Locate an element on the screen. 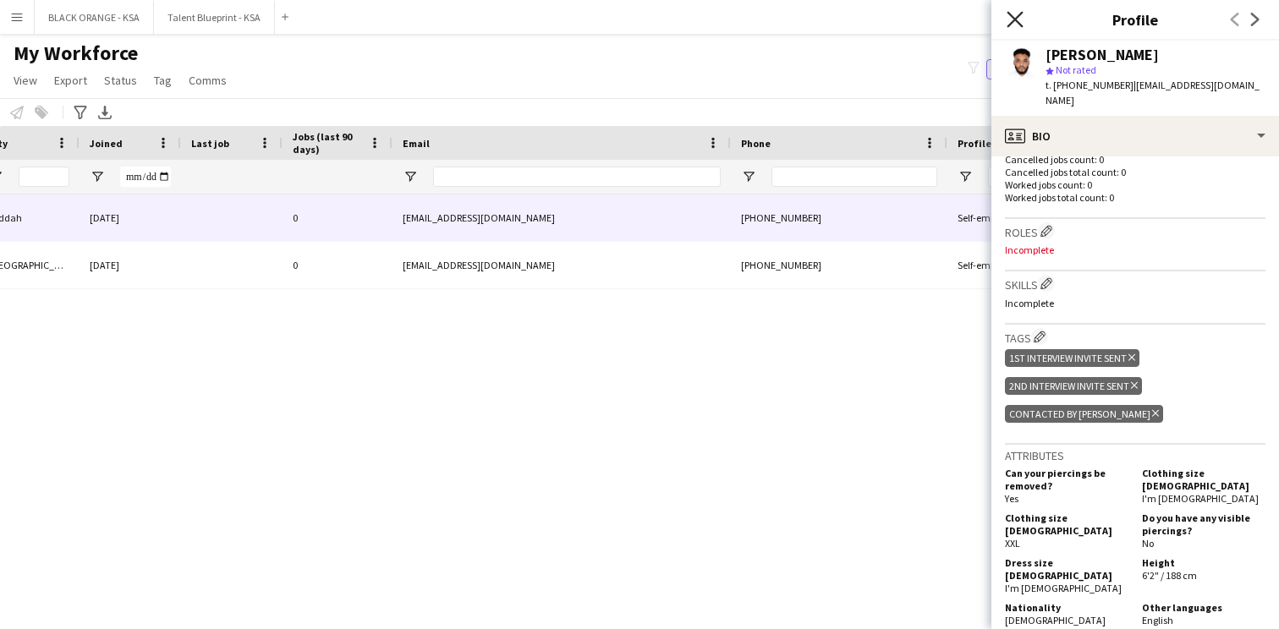 This screenshot has height=629, width=1279. a: View is located at coordinates (25, 80).